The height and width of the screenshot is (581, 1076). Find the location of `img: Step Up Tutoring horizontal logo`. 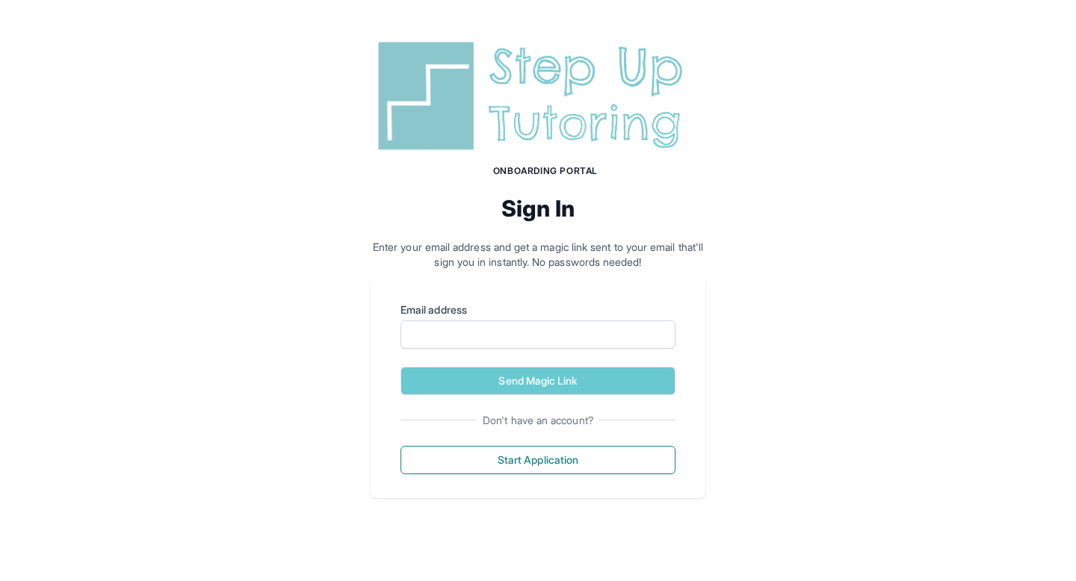

img: Step Up Tutoring horizontal logo is located at coordinates (538, 96).